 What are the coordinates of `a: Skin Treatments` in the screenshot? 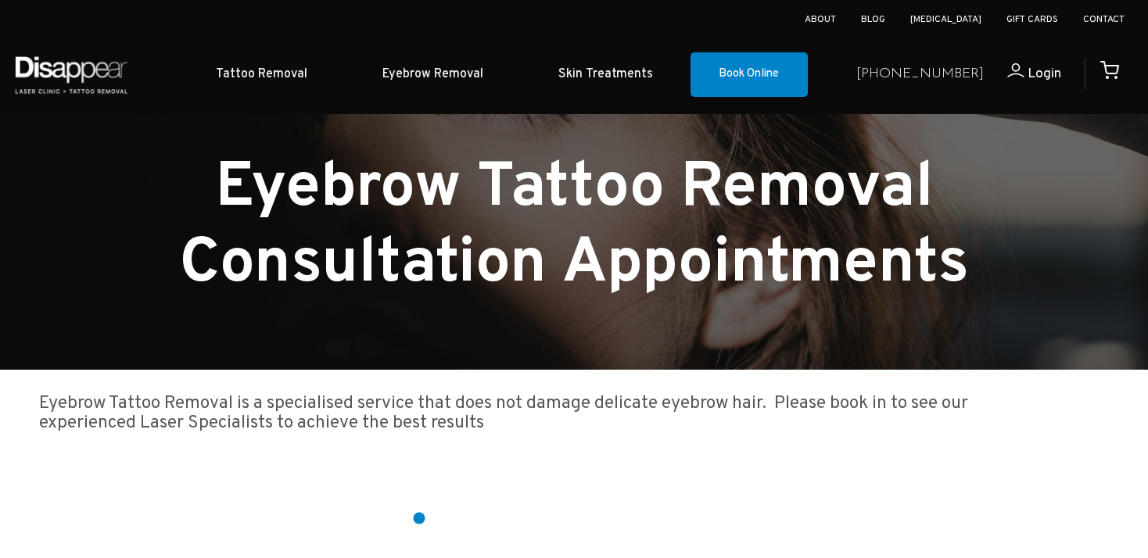 It's located at (605, 74).